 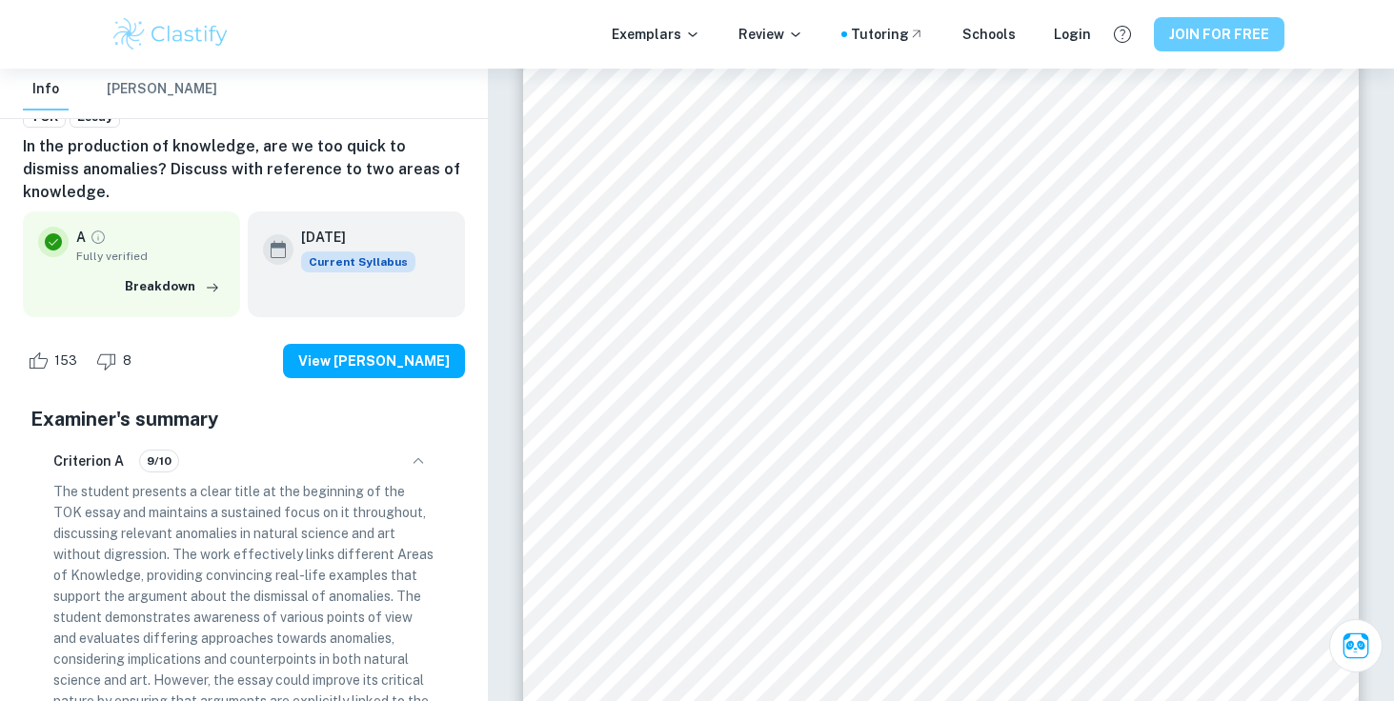 What do you see at coordinates (1219, 34) in the screenshot?
I see `button: JOIN FOR FREE` at bounding box center [1219, 34].